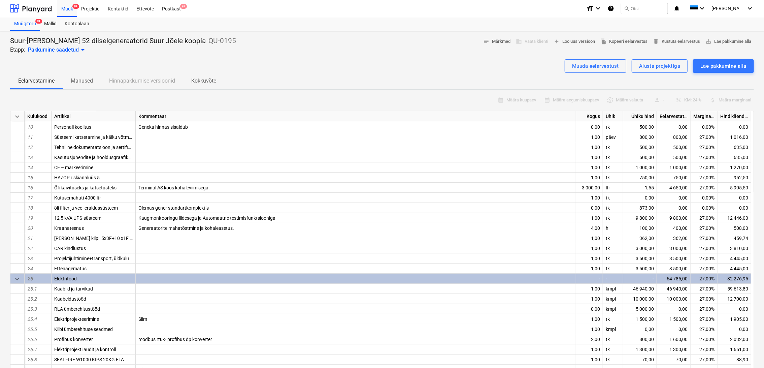  Describe the element at coordinates (674, 359) in the screenshot. I see `div: 70,00` at that location.